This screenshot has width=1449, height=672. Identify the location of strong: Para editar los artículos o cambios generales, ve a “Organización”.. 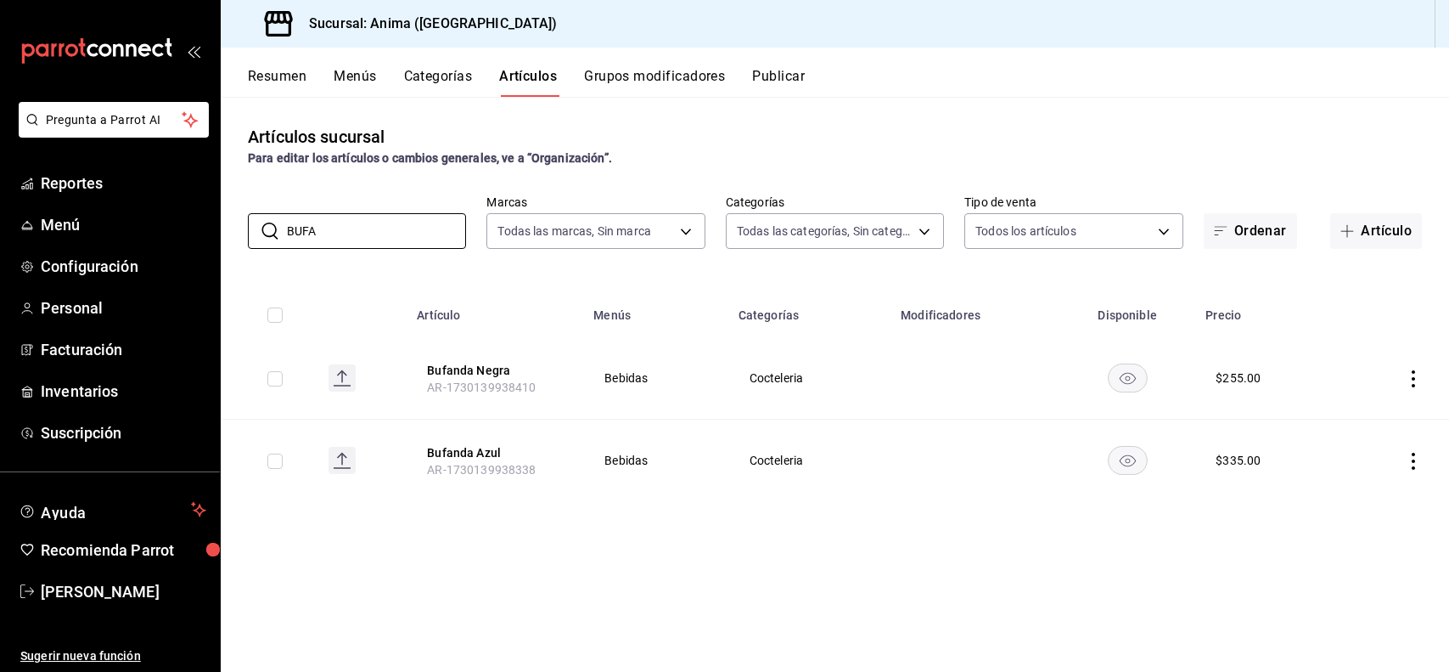
(430, 158).